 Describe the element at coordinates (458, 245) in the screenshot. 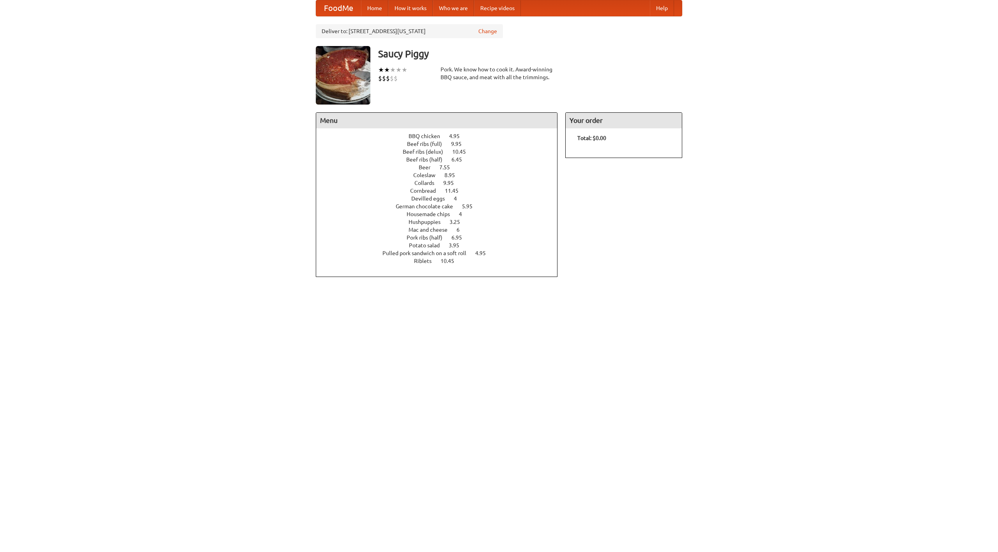

I see `span: 3.95` at that location.